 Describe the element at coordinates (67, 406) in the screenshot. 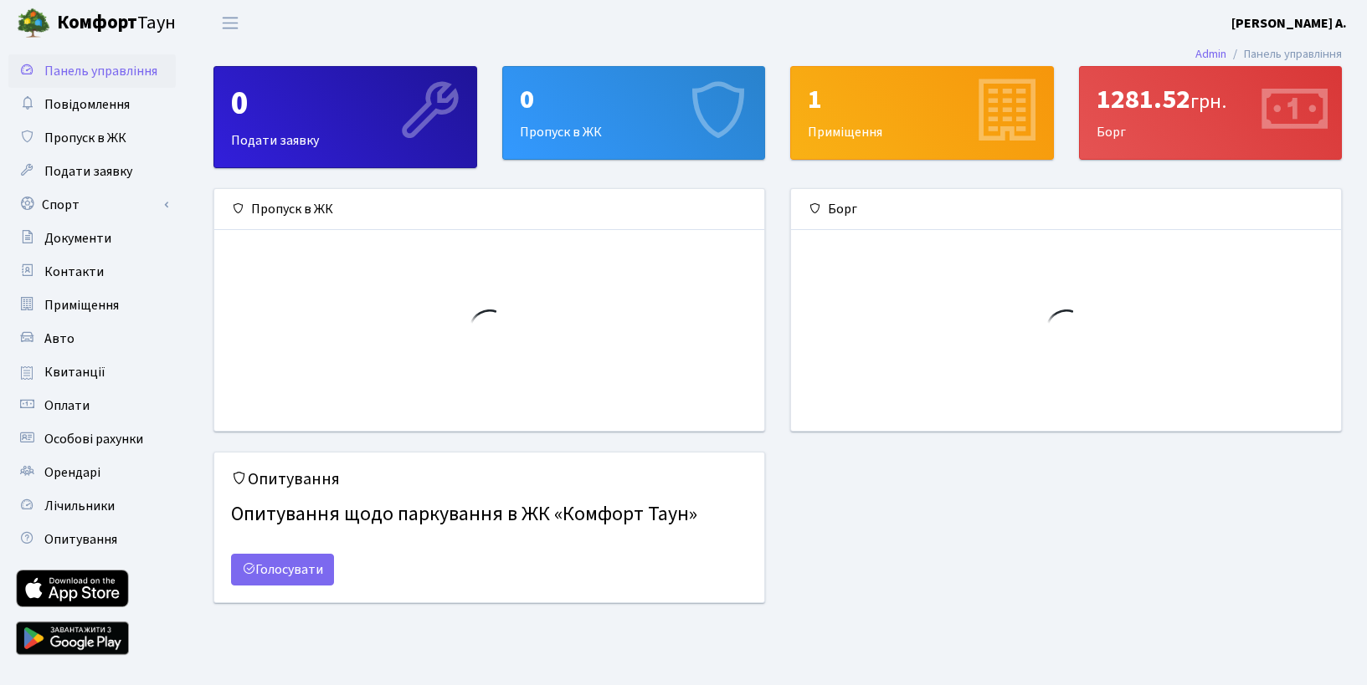

I see `span: Оплати` at that location.